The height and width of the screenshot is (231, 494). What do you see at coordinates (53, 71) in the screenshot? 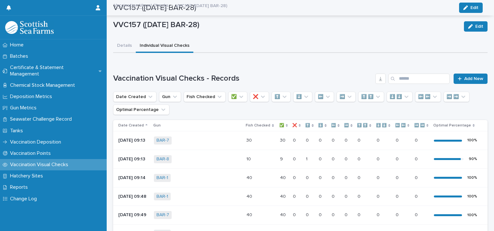
I see `p: Certificate & Statement Management` at bounding box center [53, 71].